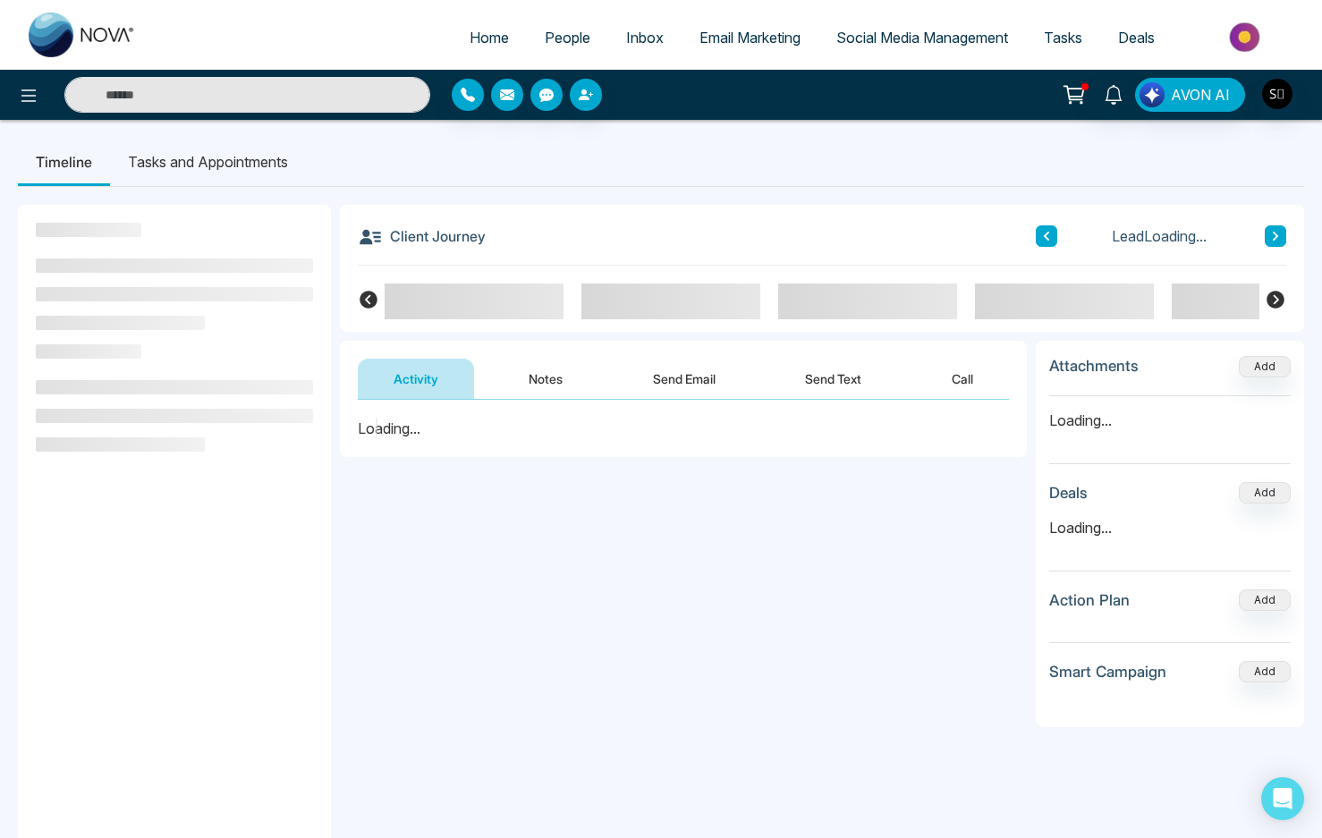 Image resolution: width=1322 pixels, height=838 pixels. I want to click on span: AVON AI, so click(1201, 95).